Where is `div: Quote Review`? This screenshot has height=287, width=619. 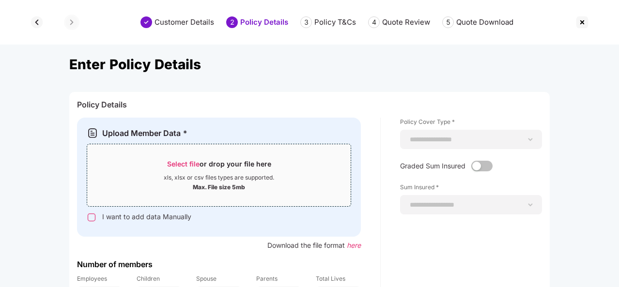 div: Quote Review is located at coordinates (406, 22).